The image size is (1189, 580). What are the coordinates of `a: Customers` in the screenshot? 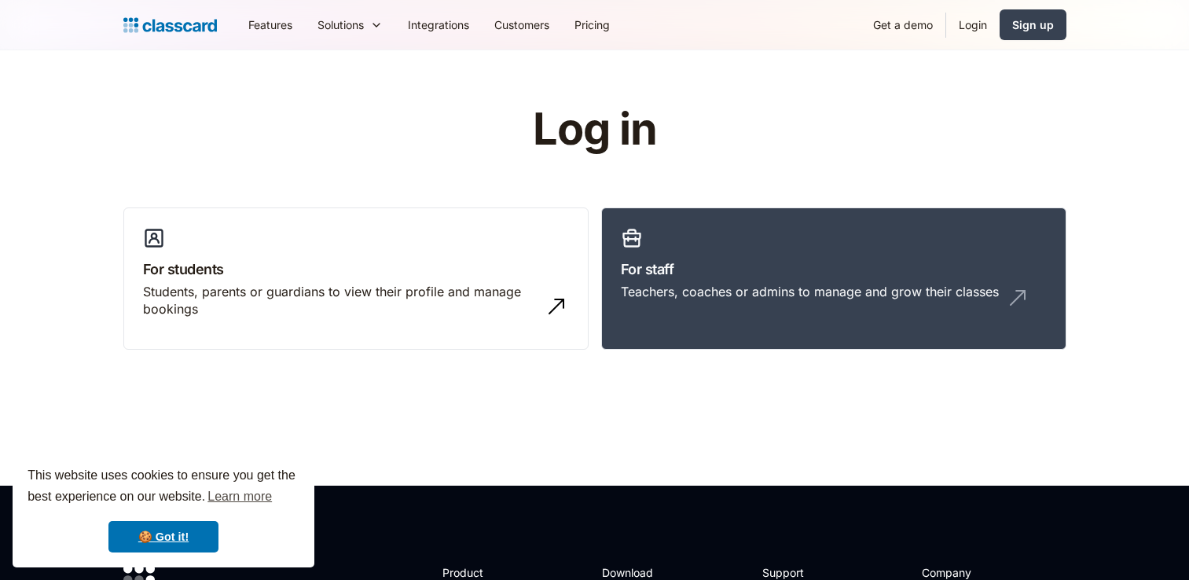 It's located at (522, 24).